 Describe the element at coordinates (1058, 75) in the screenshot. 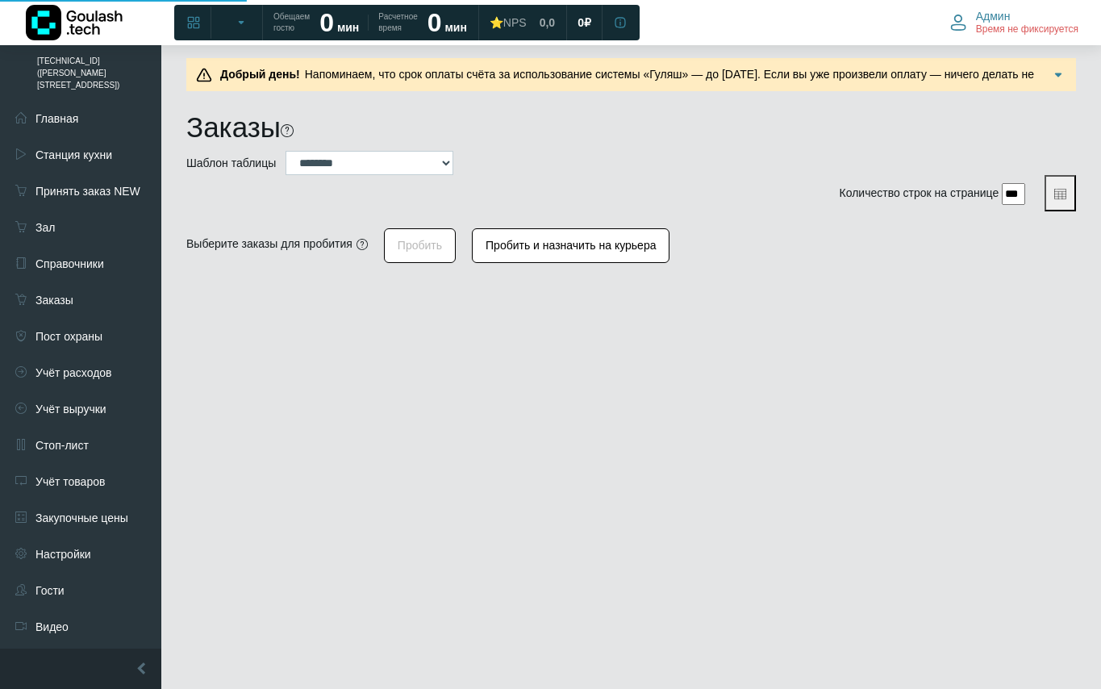

I see `img: Подробнее` at that location.